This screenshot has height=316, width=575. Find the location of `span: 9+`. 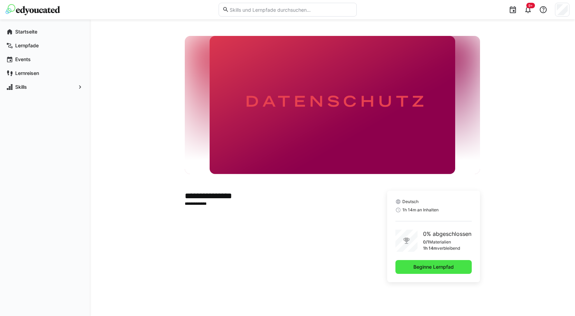

span: 9+ is located at coordinates (531, 6).